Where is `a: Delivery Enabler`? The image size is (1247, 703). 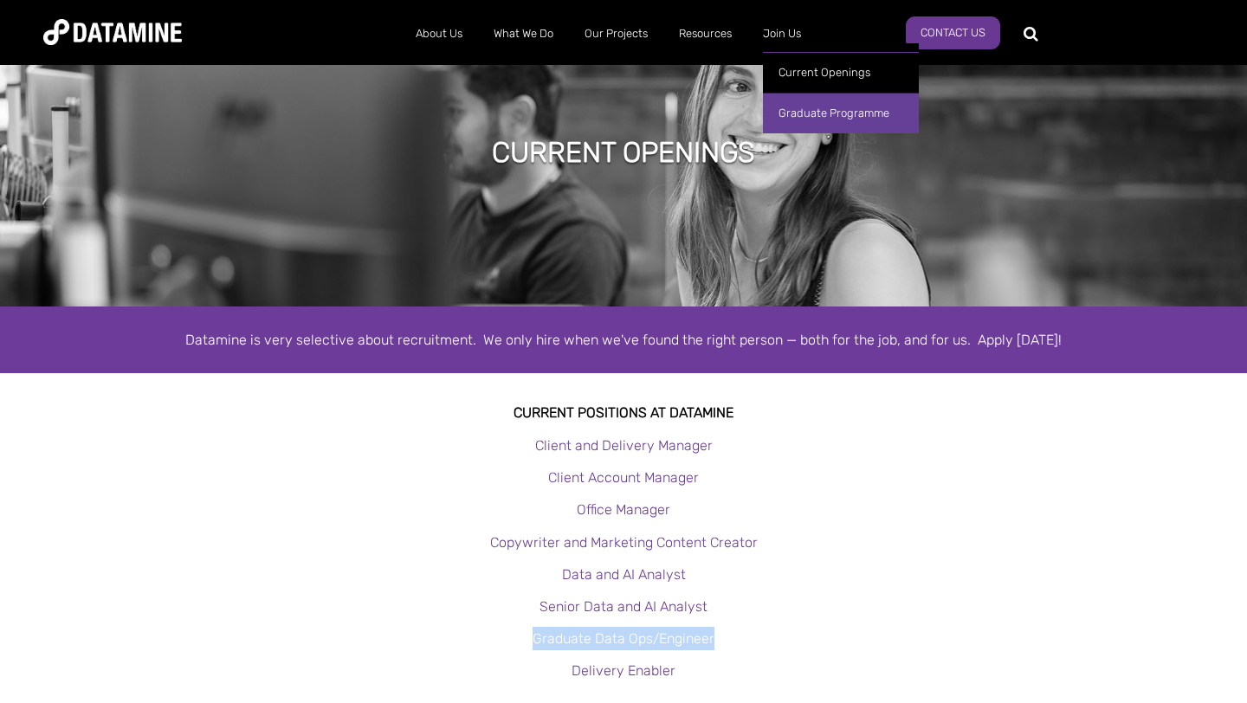
a: Delivery Enabler is located at coordinates (624, 670).